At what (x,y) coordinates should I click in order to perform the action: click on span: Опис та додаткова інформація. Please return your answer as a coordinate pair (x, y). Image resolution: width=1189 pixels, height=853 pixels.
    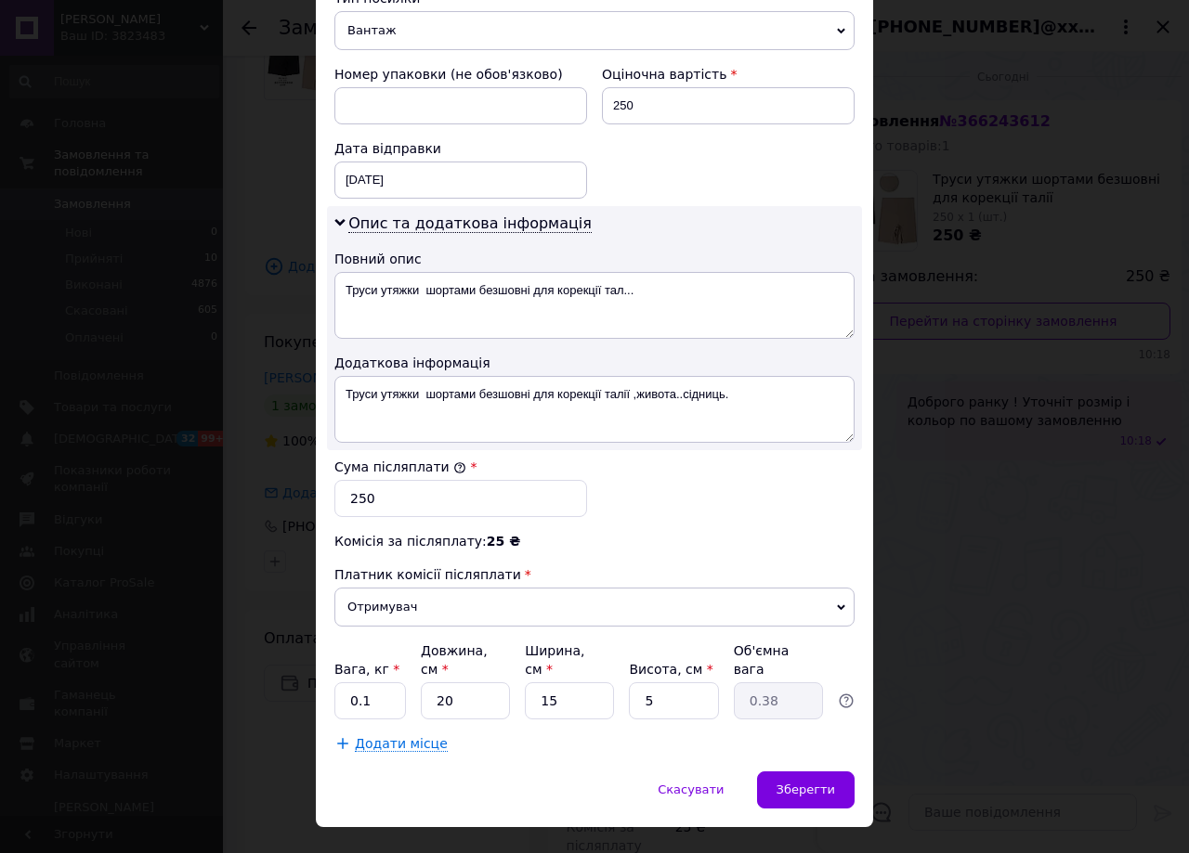
    Looking at the image, I should click on (470, 224).